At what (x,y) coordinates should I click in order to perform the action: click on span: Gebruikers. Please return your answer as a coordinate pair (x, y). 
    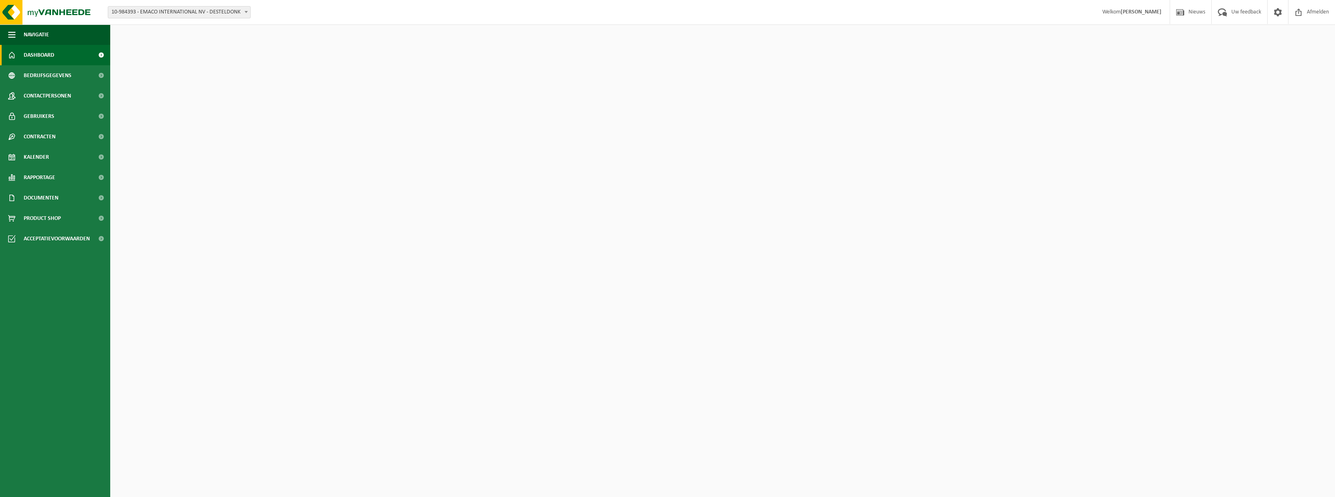
    Looking at the image, I should click on (39, 116).